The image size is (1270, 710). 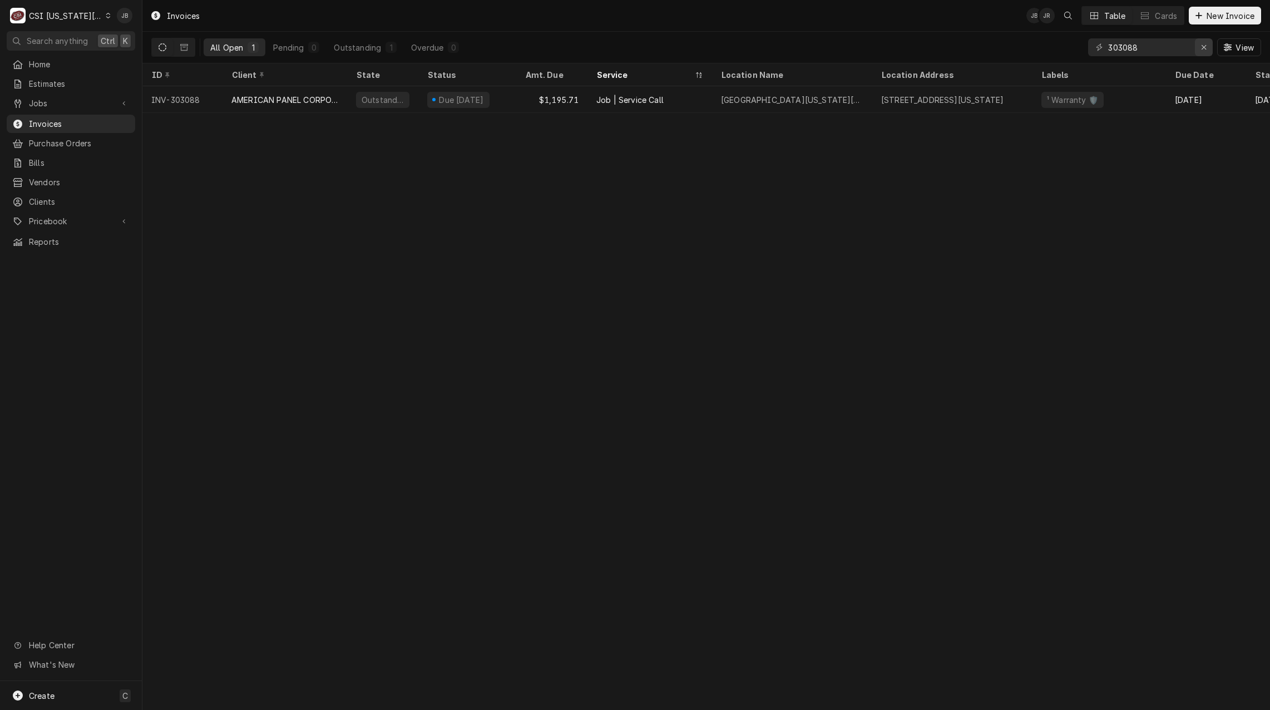 I want to click on a: Go to Pricebook, so click(x=71, y=221).